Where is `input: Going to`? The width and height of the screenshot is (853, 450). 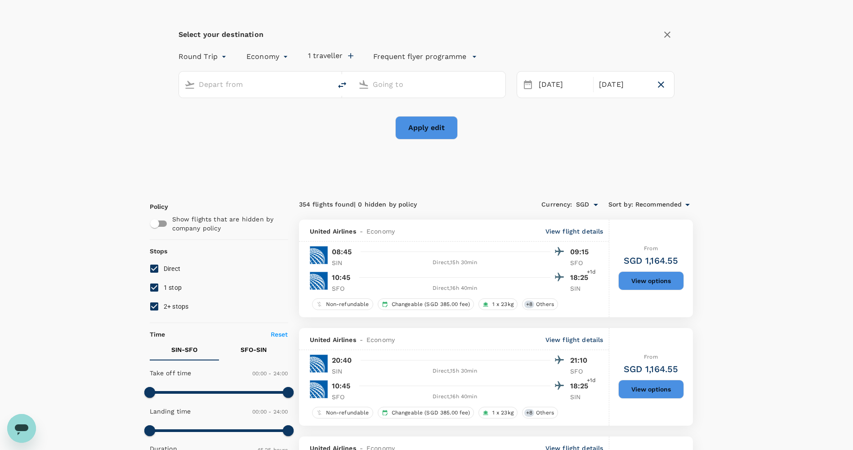
input: Going to is located at coordinates (430, 84).